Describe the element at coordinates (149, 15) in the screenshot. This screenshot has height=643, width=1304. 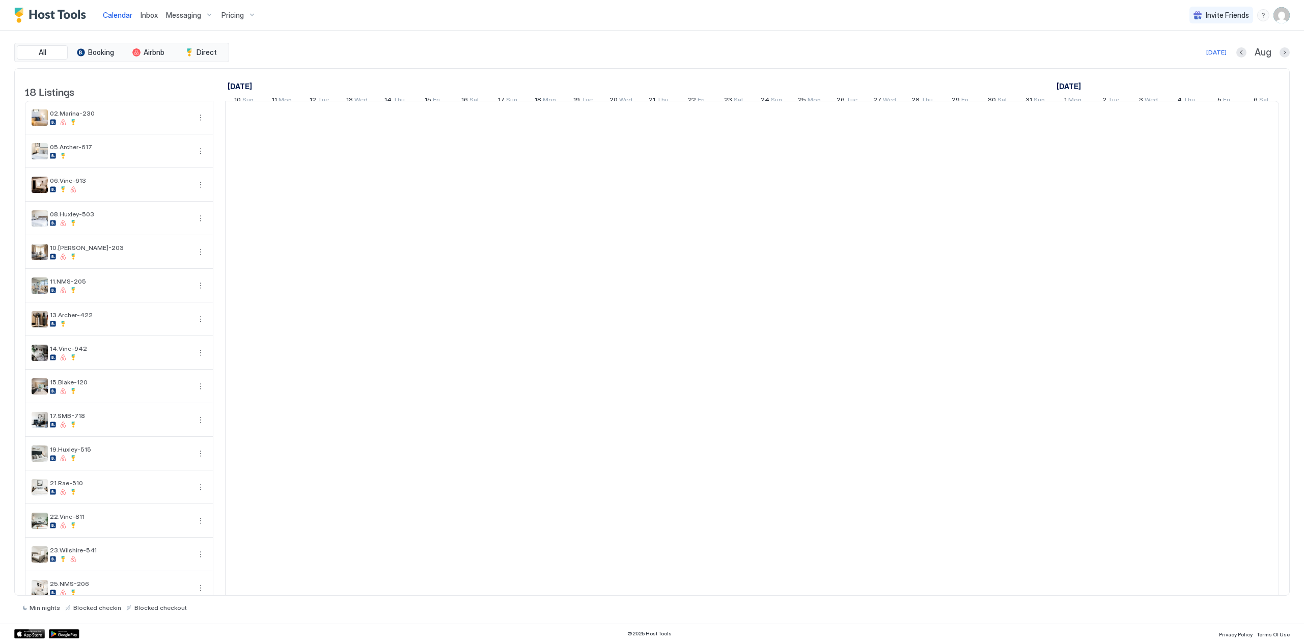
I see `a: Inbox` at that location.